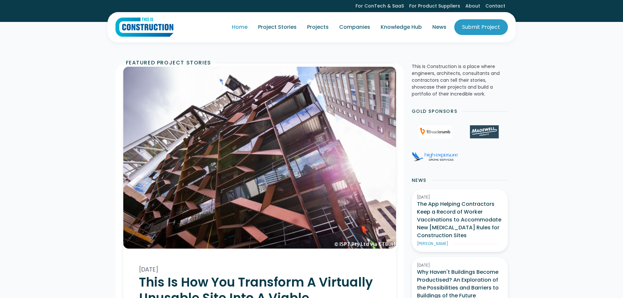  Describe the element at coordinates (419, 180) in the screenshot. I see `h2: News` at that location.